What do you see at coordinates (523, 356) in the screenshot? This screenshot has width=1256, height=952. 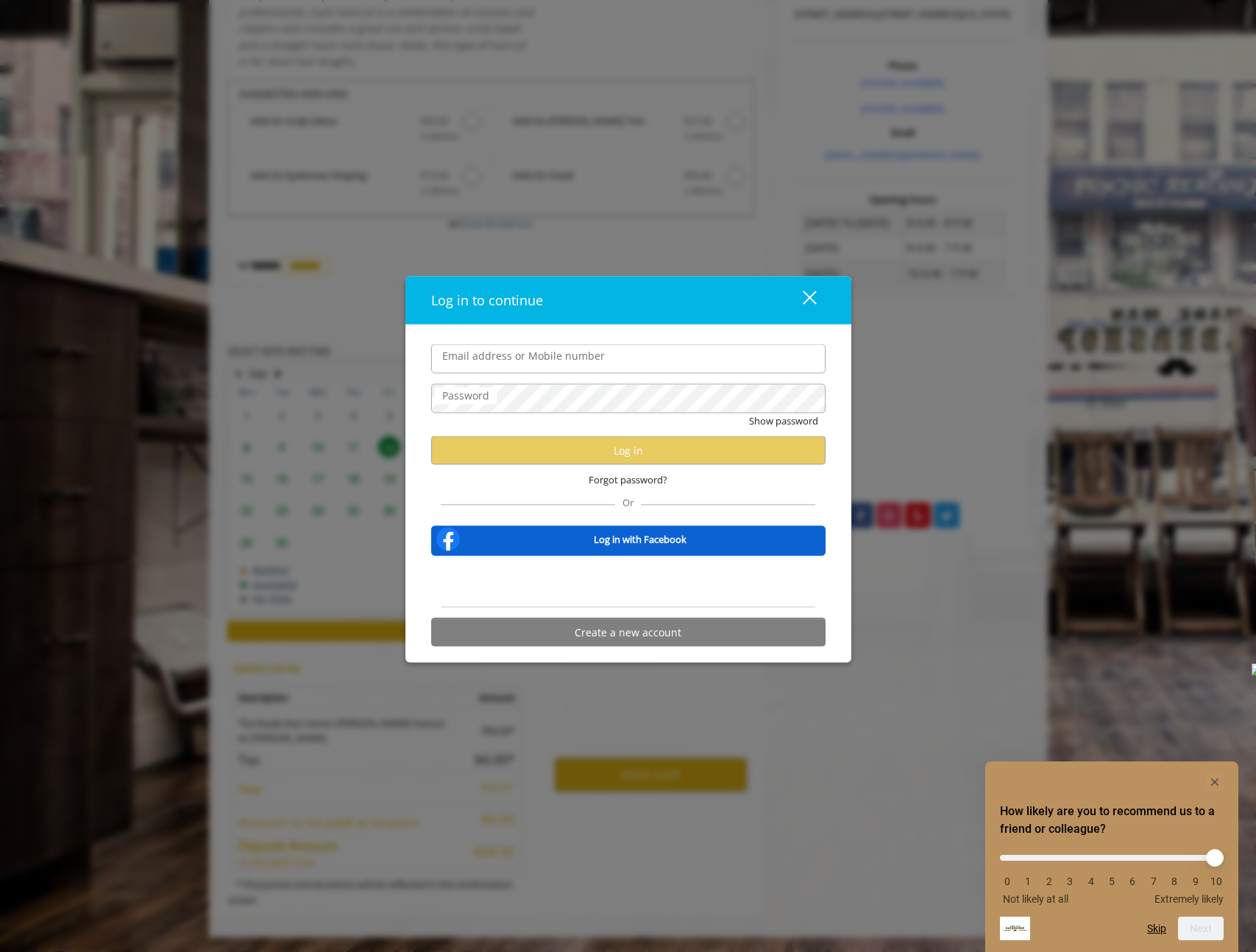 I see `label: Email address or Mobile number` at bounding box center [523, 356].